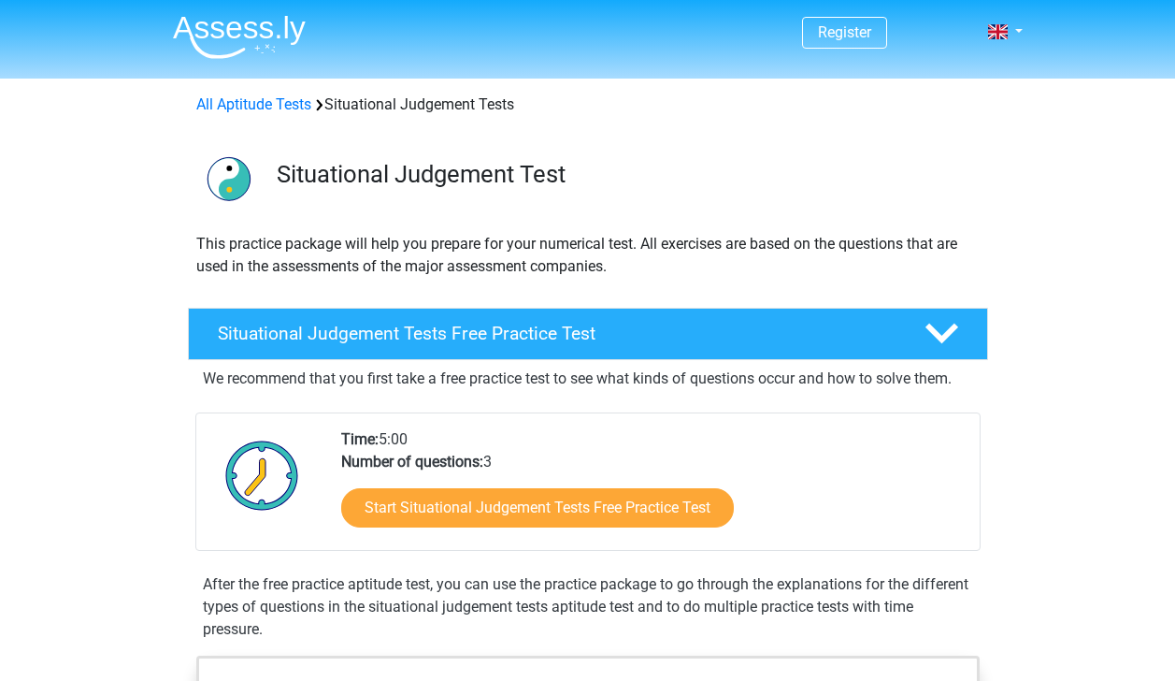  What do you see at coordinates (588, 334) in the screenshot?
I see `a: Situational Judgement Tests Free Practice Test` at bounding box center [588, 334].